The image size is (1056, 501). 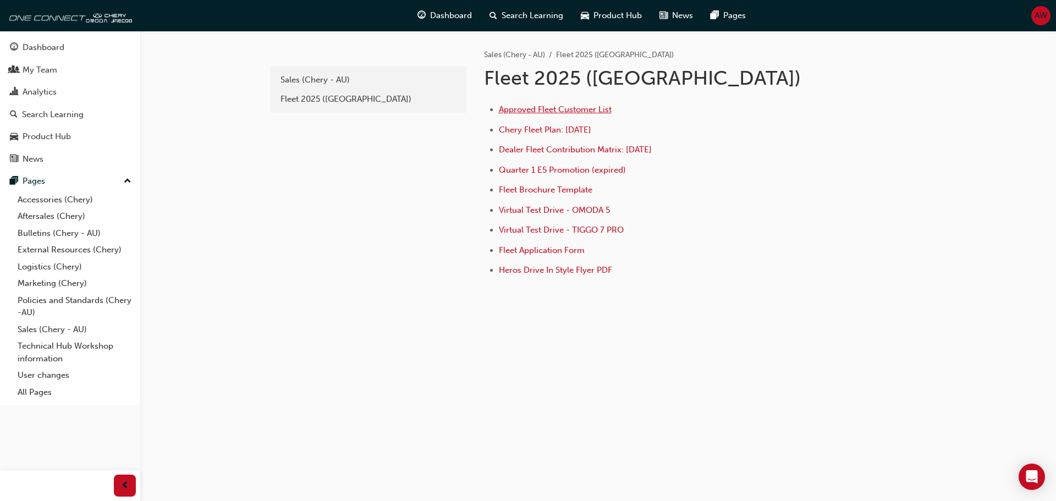 I want to click on a: pages-iconPages, so click(x=728, y=15).